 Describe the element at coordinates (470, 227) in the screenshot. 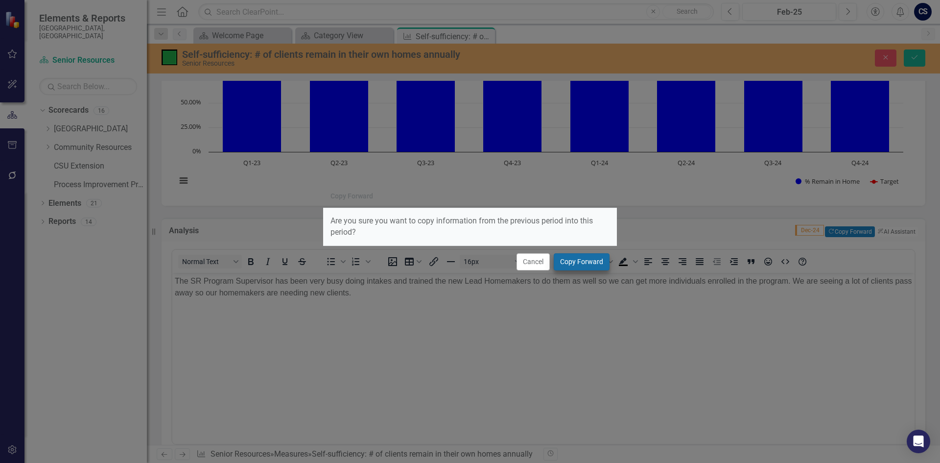

I see `div: Are you sure you want to copy information from the previous period into this period?` at that location.